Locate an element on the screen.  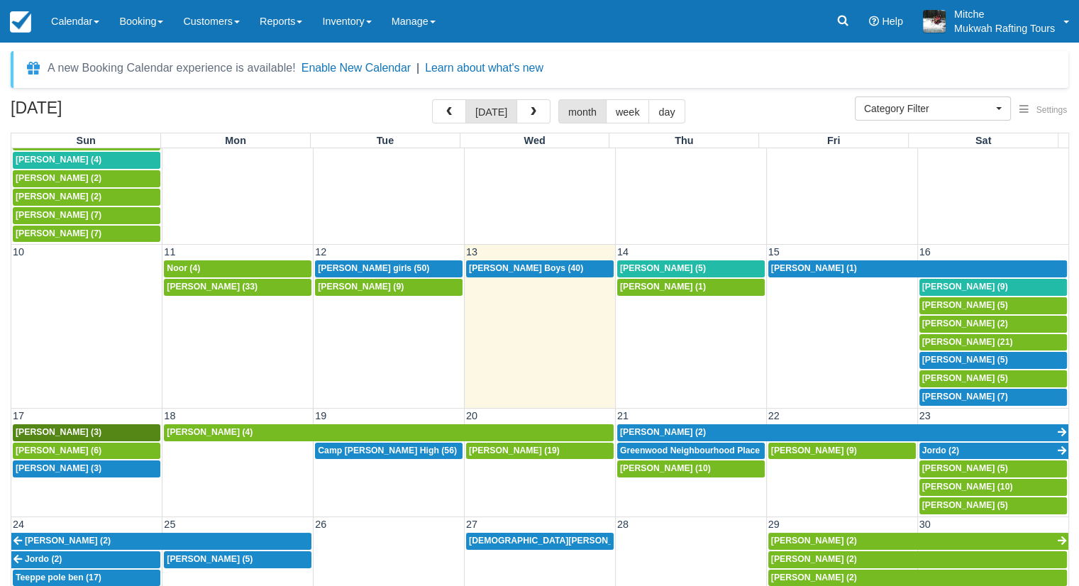
span: 28 is located at coordinates (623, 524).